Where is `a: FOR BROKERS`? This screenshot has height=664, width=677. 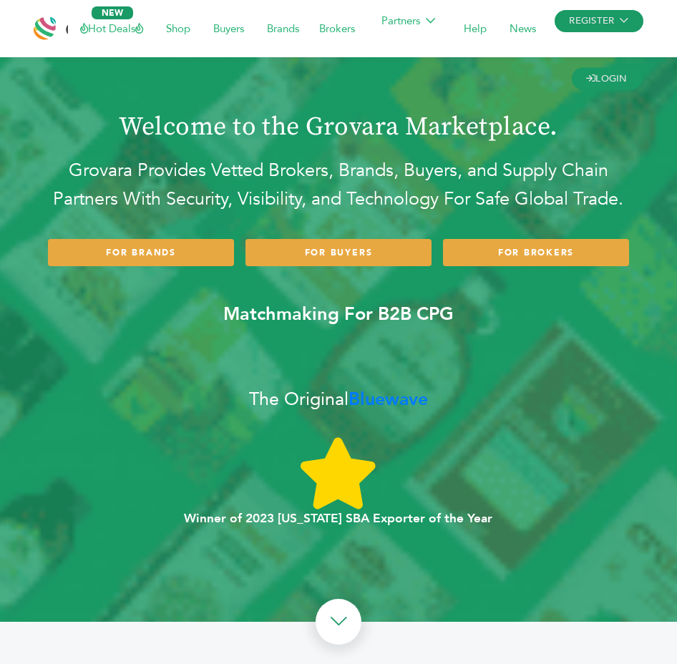
a: FOR BROKERS is located at coordinates (536, 253).